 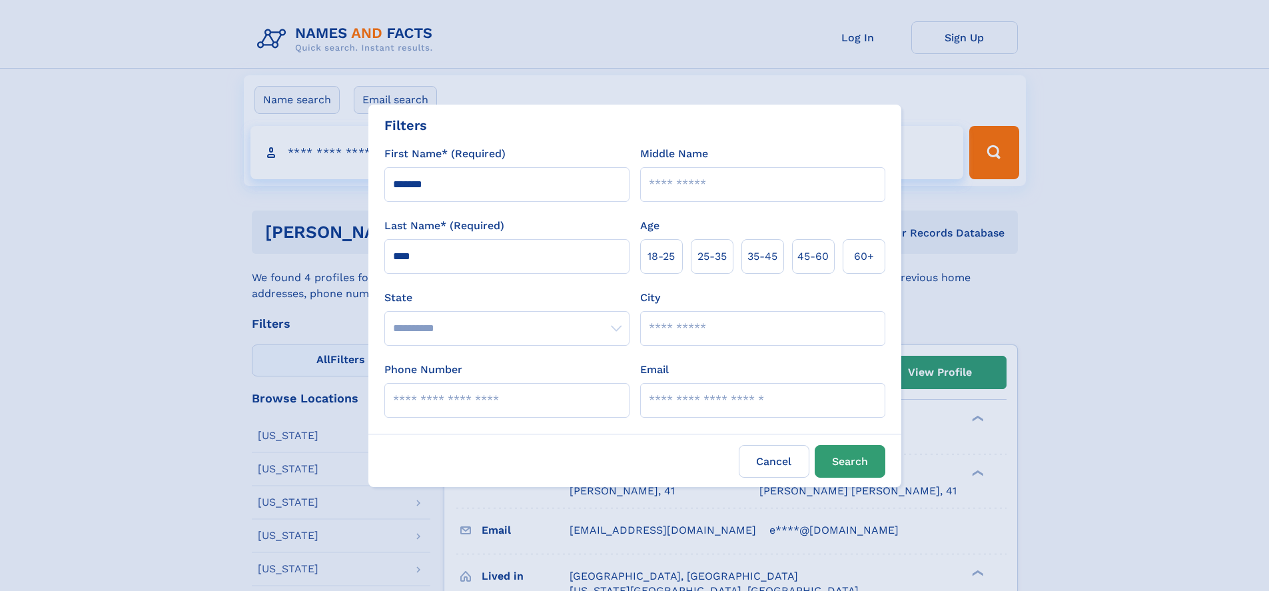 I want to click on label: Age, so click(x=650, y=226).